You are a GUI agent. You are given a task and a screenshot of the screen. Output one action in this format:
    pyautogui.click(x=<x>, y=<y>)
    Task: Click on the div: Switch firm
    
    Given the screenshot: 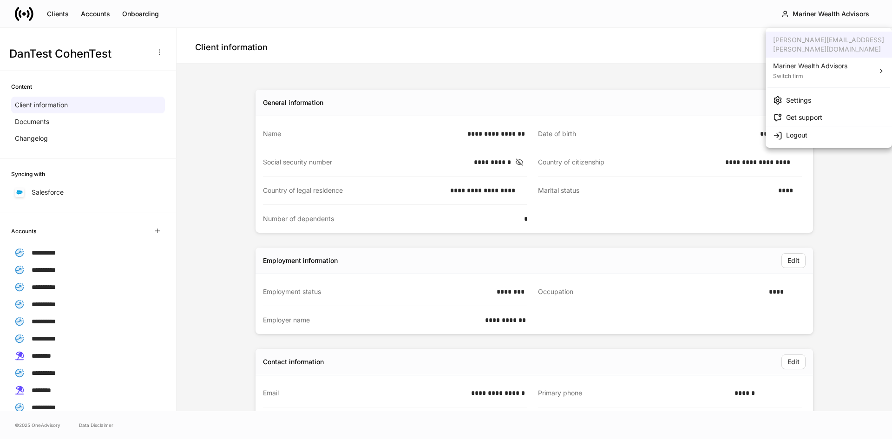 What is the action you would take?
    pyautogui.click(x=810, y=75)
    